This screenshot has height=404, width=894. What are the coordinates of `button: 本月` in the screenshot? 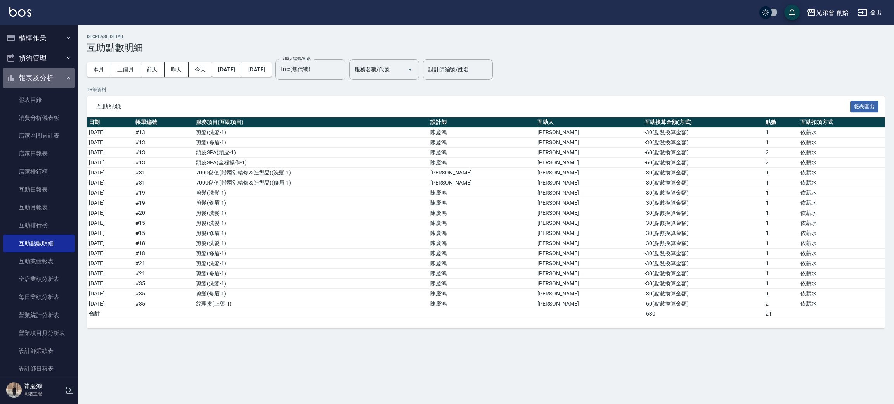 It's located at (99, 69).